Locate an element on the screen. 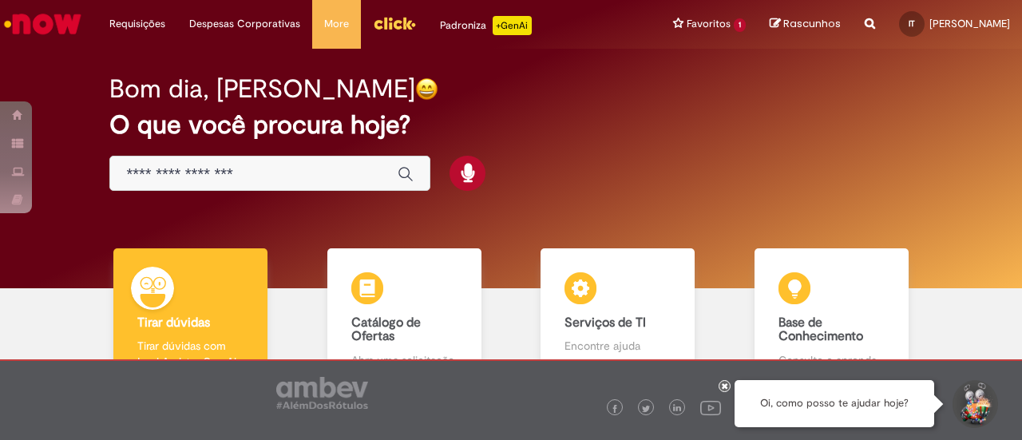 The image size is (1022, 440). img: logo_footer_twitter.png is located at coordinates (646, 409).